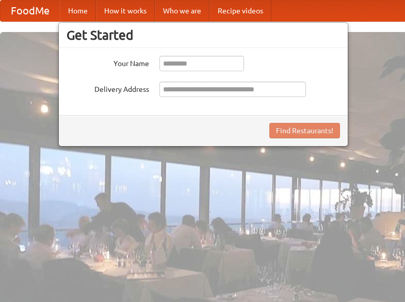  Describe the element at coordinates (30, 11) in the screenshot. I see `a: FoodMe` at that location.